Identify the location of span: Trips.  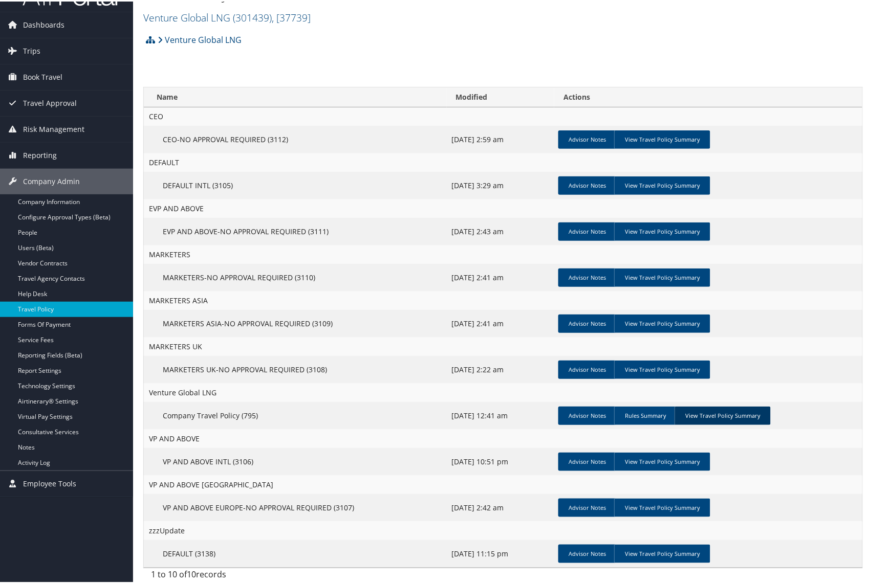
(32, 50).